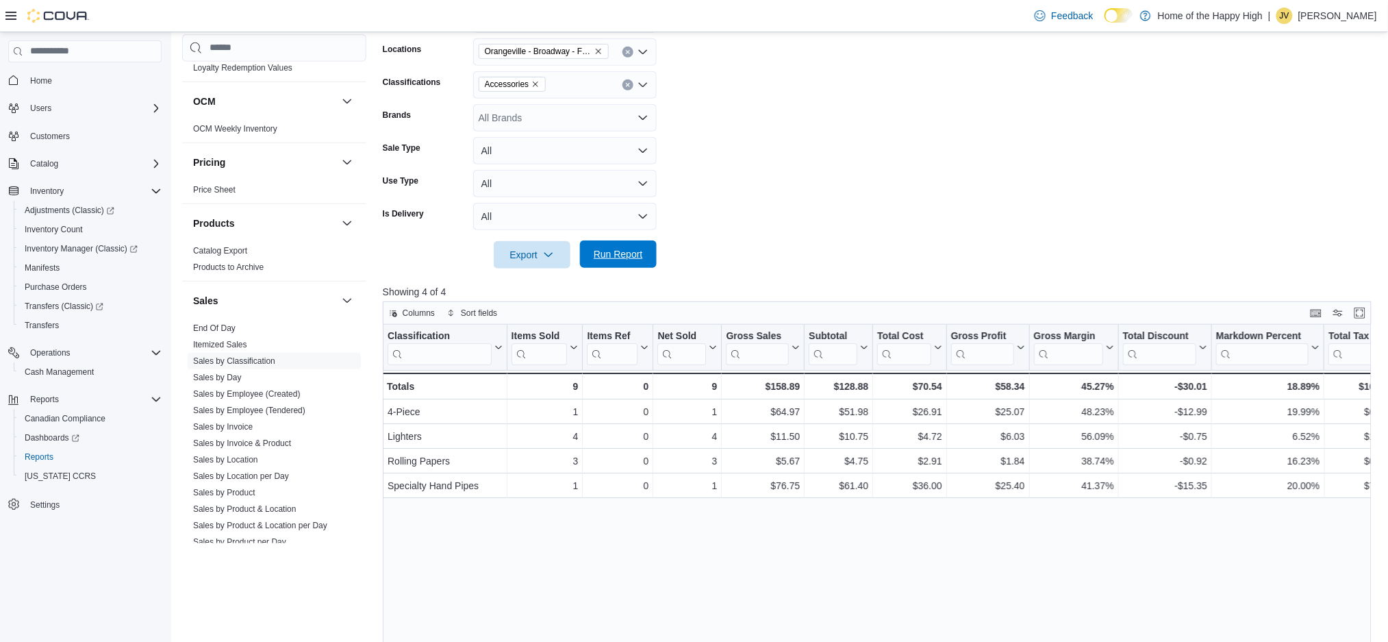 The height and width of the screenshot is (642, 1388). I want to click on div: Total Discount, so click(1160, 347).